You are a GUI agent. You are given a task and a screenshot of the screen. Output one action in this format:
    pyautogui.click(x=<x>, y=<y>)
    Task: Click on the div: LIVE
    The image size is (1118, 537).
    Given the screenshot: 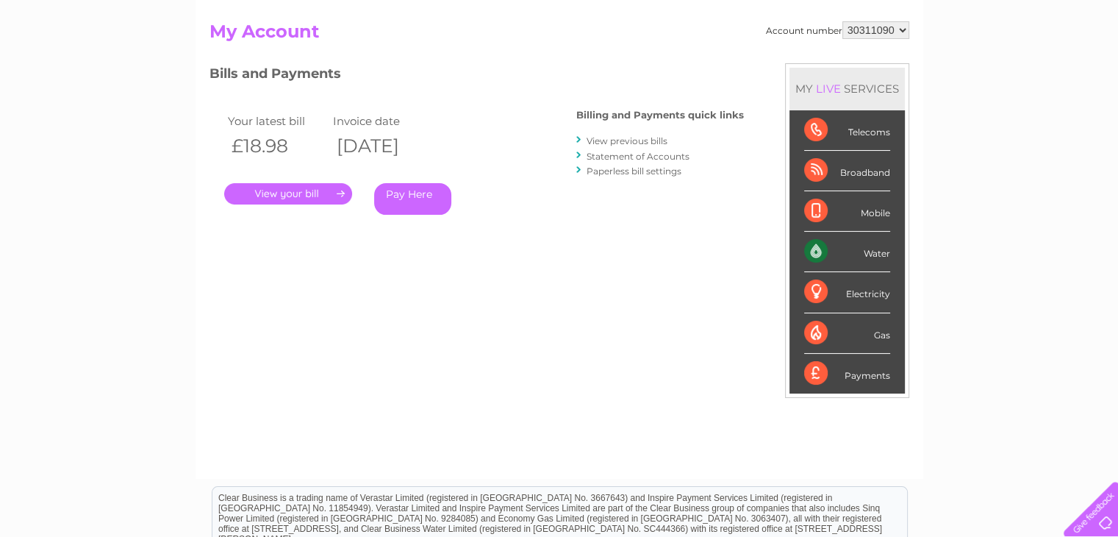 What is the action you would take?
    pyautogui.click(x=829, y=88)
    